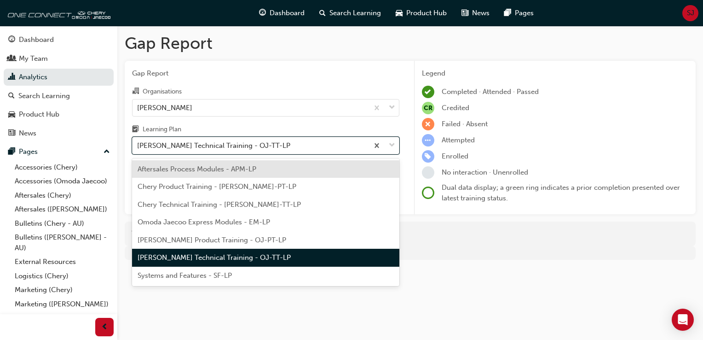 This screenshot has width=703, height=340. Describe the element at coordinates (490, 92) in the screenshot. I see `span: Completed · Attended · Passed` at that location.